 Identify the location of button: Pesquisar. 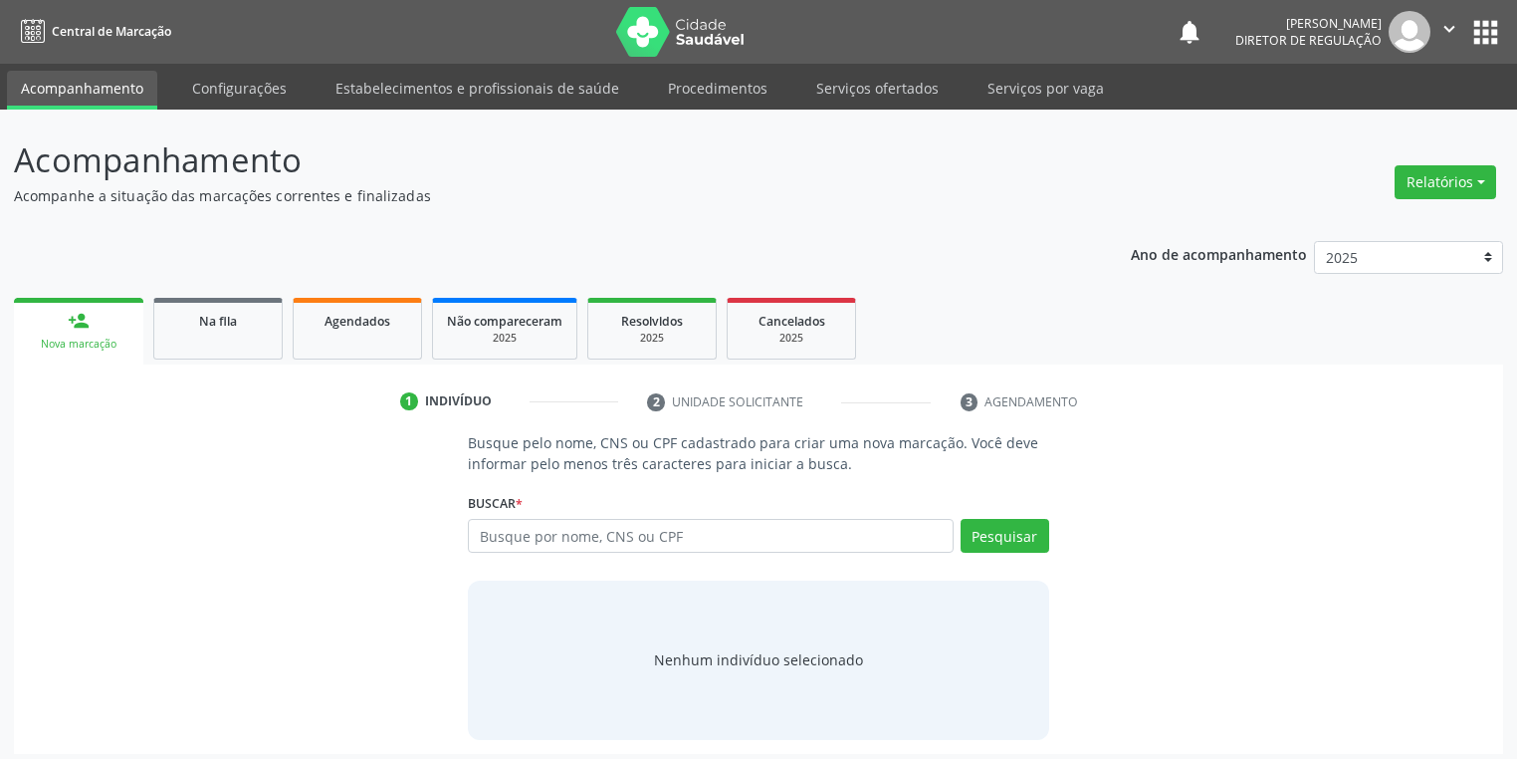
(1005, 536).